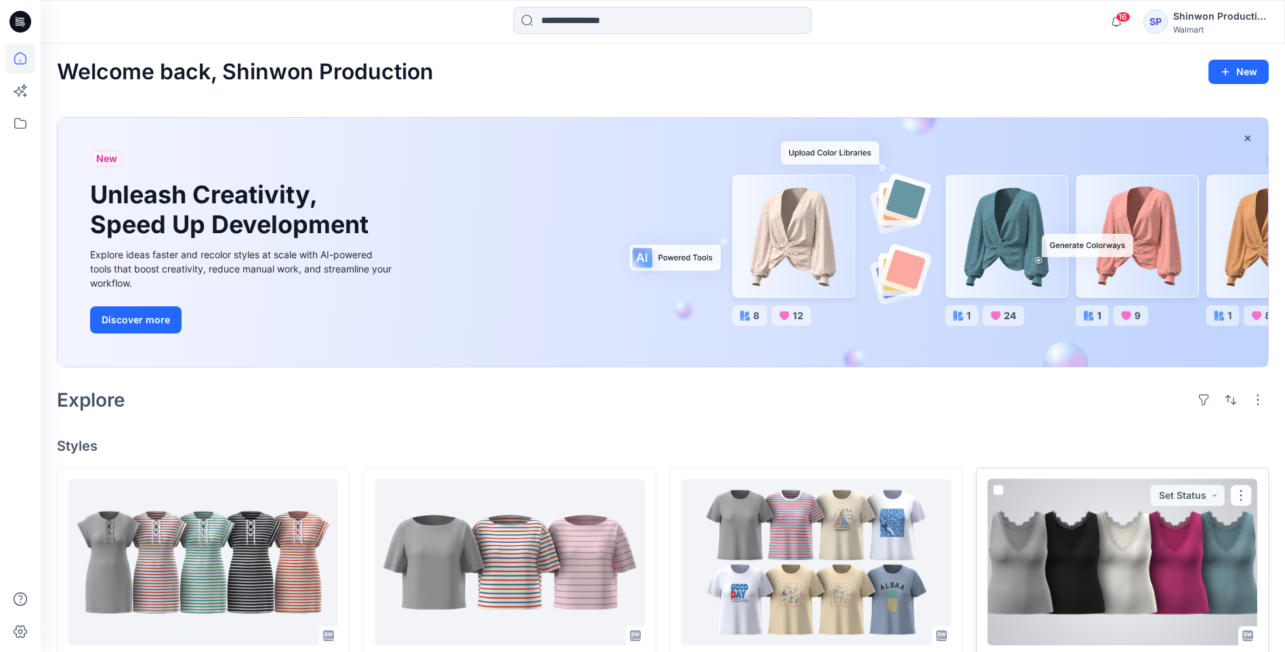 This screenshot has width=1285, height=652. What do you see at coordinates (203, 562) in the screenshot?
I see `a: FASW009SM26_ADM_LACE UP MINI DRESS` at bounding box center [203, 562].